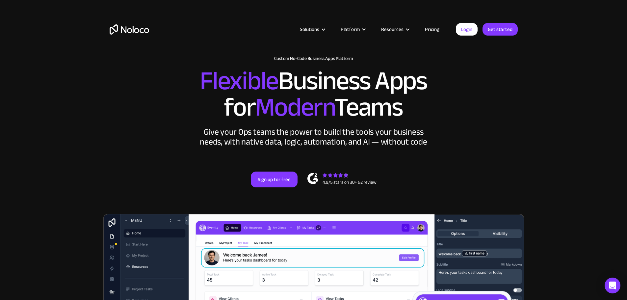 The width and height of the screenshot is (627, 300). I want to click on h2: Business Apps for Teams, so click(314, 94).